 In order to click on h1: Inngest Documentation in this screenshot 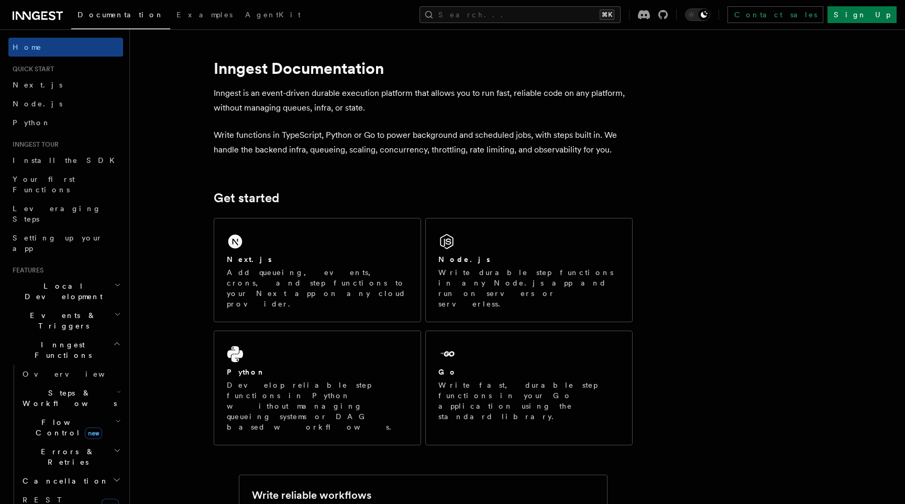, I will do `click(423, 68)`.